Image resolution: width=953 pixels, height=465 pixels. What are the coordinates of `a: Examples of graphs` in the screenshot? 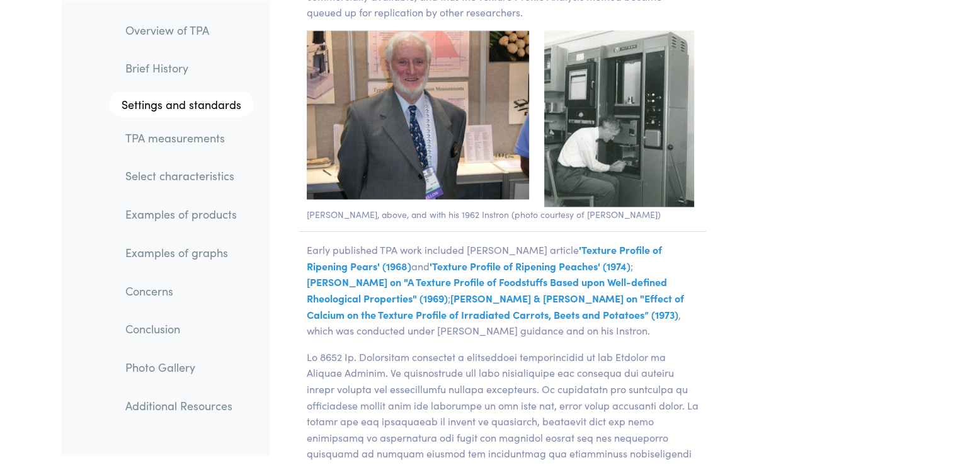 It's located at (185, 252).